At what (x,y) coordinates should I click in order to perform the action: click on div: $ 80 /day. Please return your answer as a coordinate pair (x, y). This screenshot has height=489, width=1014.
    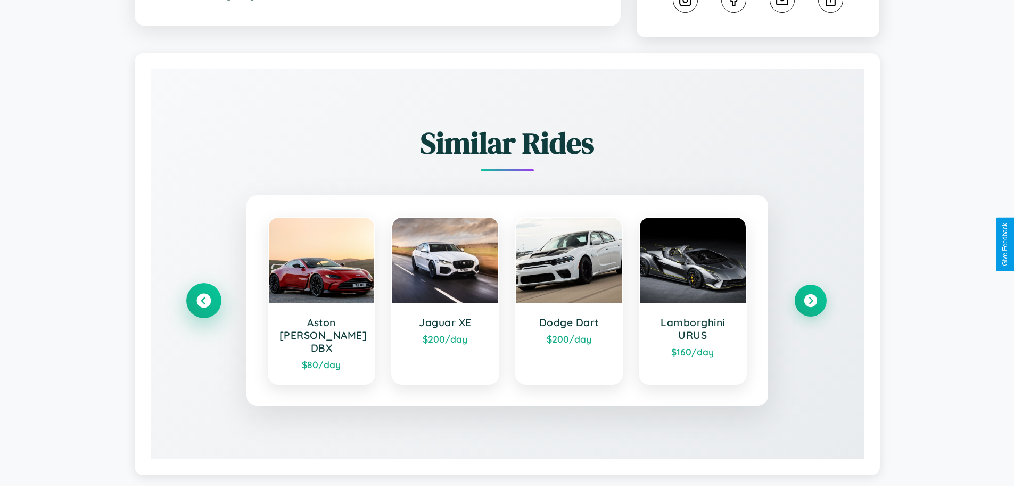
    Looking at the image, I should click on (322, 365).